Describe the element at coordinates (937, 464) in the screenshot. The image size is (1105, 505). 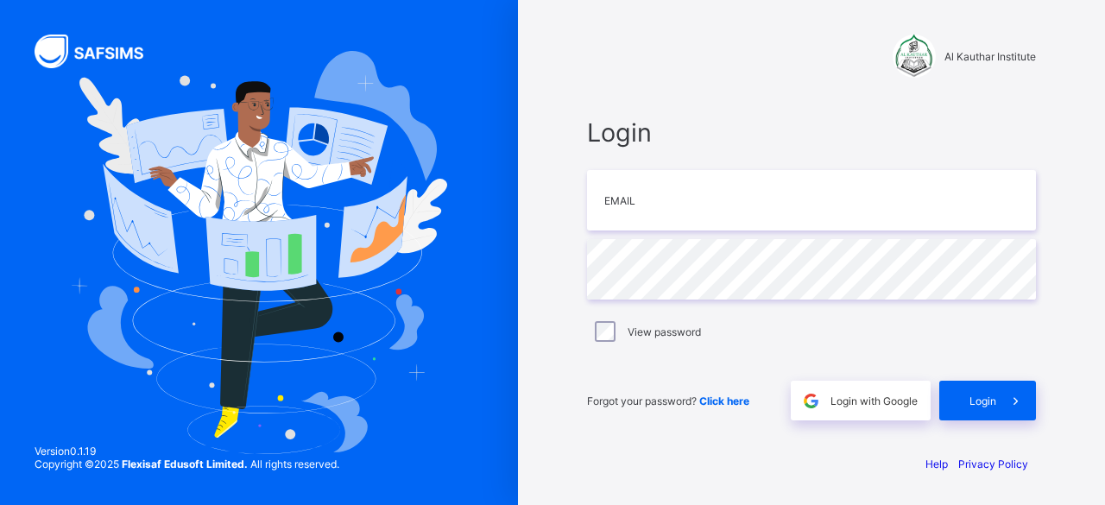
I see `a: Help` at that location.